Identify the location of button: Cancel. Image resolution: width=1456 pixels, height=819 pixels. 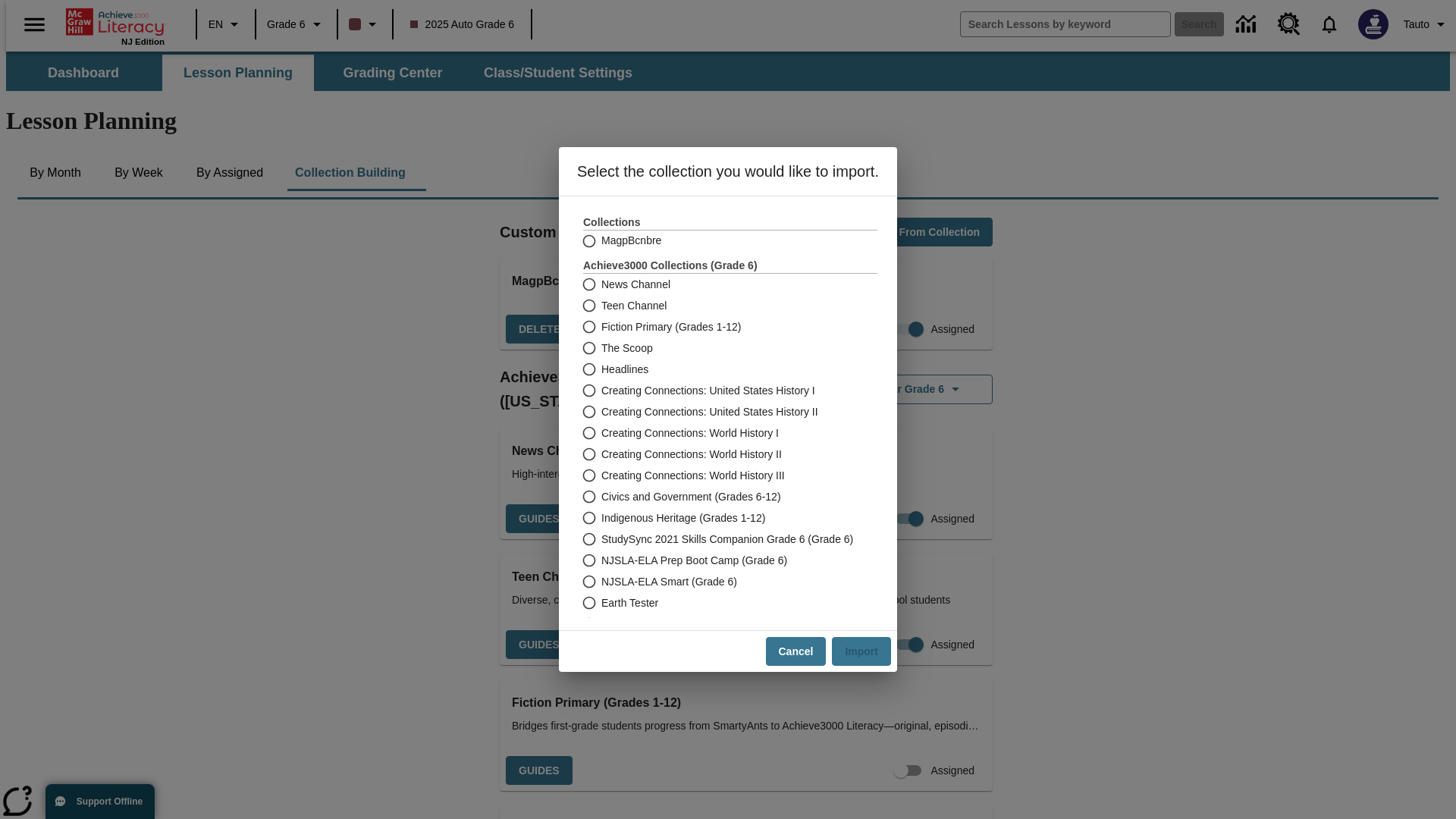
(796, 651).